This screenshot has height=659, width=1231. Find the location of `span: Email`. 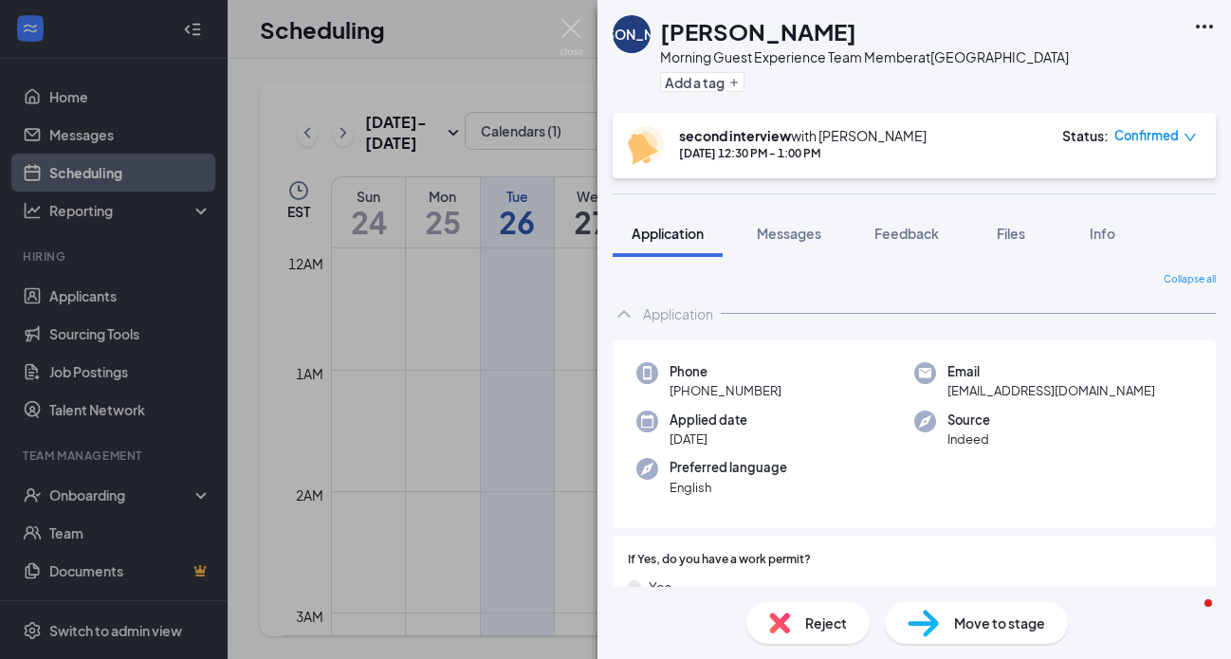

span: Email is located at coordinates (1051, 372).